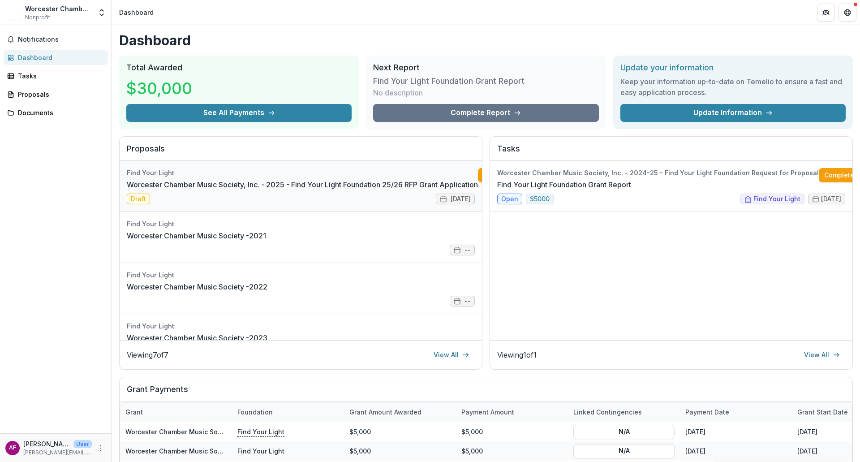  I want to click on h3: Keep your information up-to-date on Temelio to ensure a fast and easy application process., so click(733, 87).